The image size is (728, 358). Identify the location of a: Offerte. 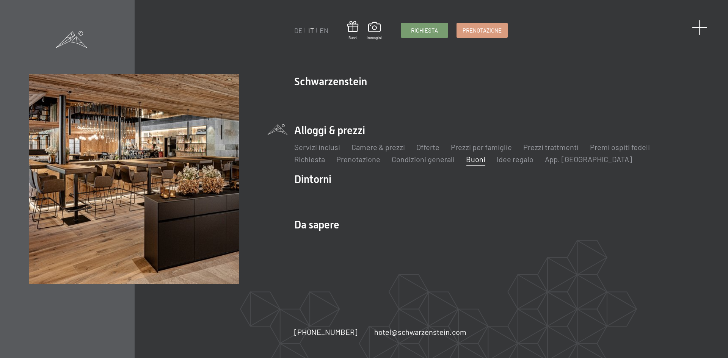
(428, 147).